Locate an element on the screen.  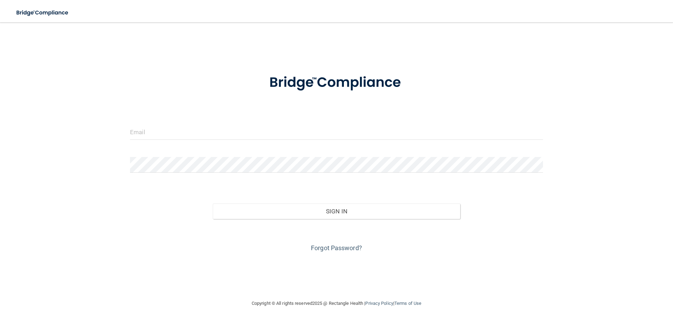
a: Terms of Use is located at coordinates (408, 303).